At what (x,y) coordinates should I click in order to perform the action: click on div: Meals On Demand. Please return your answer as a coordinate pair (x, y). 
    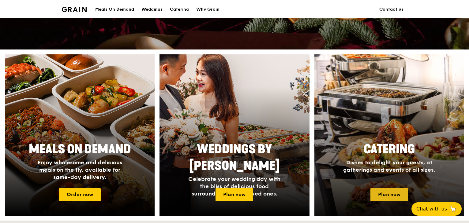
    Looking at the image, I should click on (114, 9).